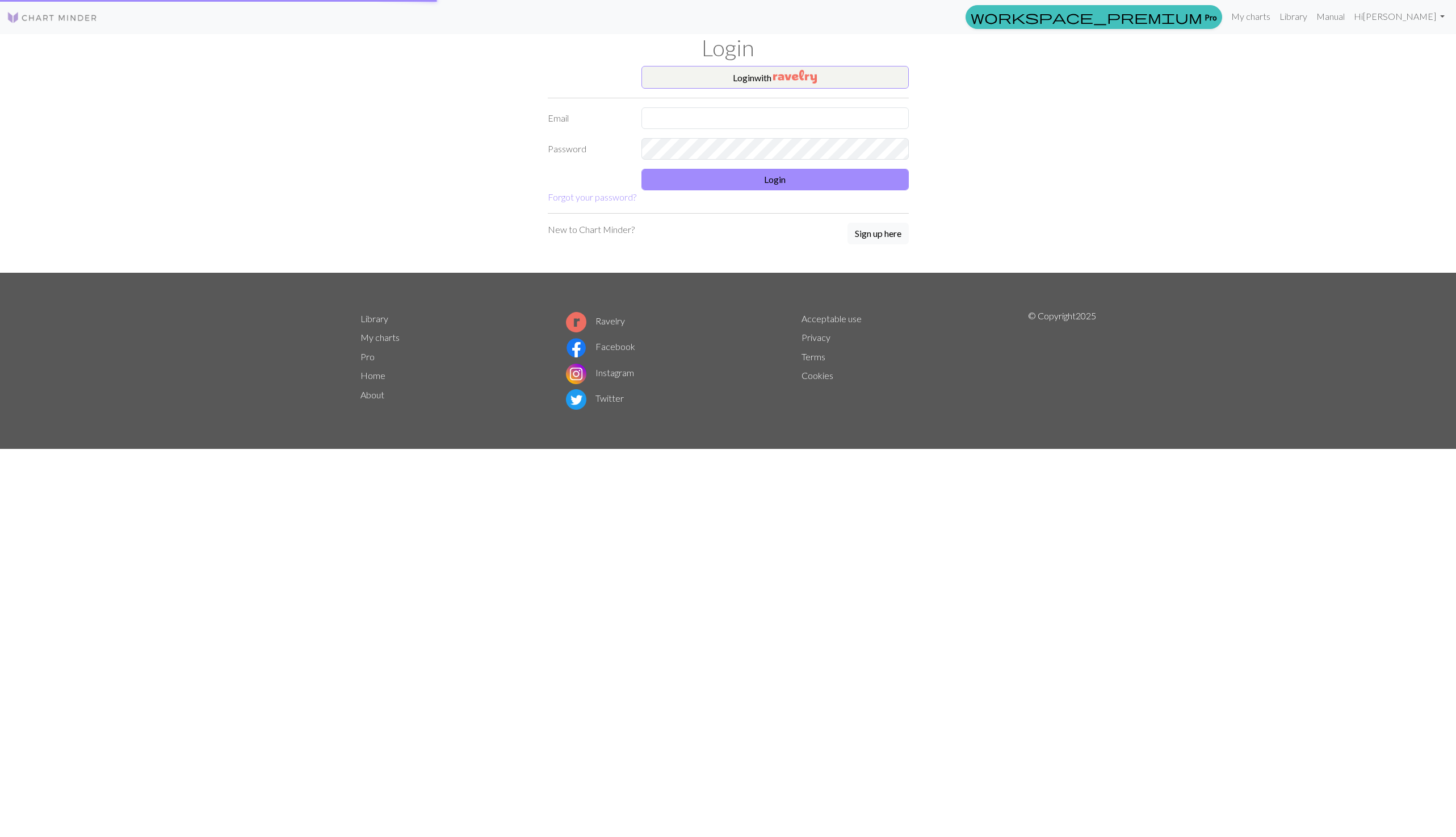  I want to click on a: Acceptable use, so click(832, 318).